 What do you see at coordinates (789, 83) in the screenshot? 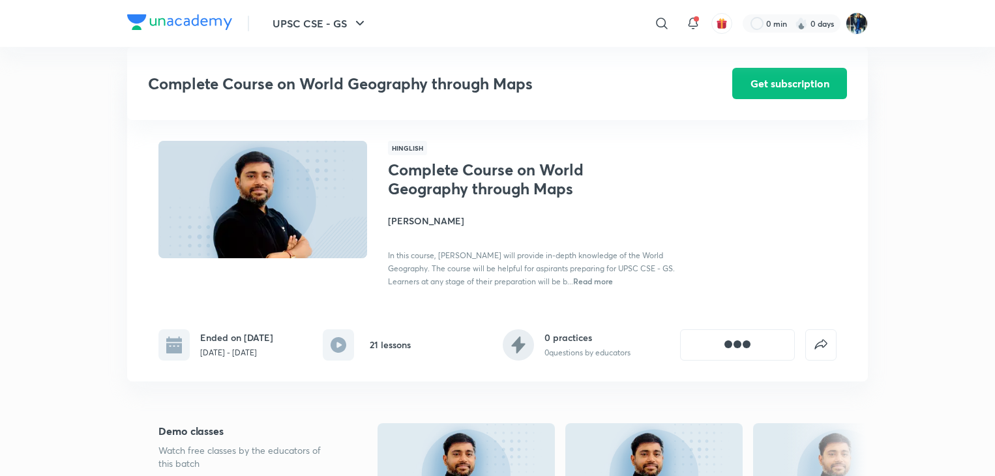
I see `button: Get subscription` at bounding box center [789, 83].